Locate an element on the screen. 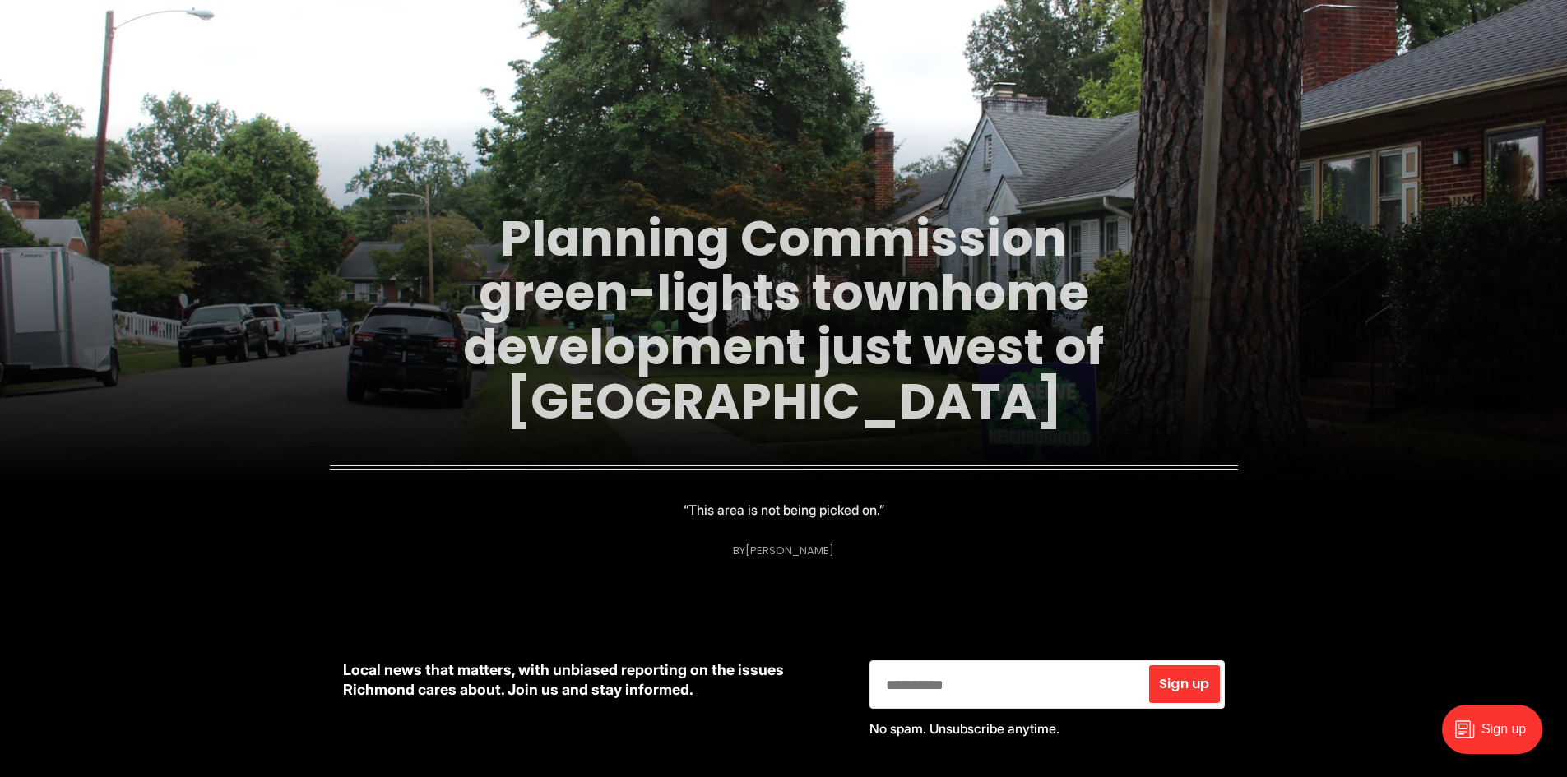 This screenshot has height=777, width=1567. div: By is located at coordinates (783, 550).